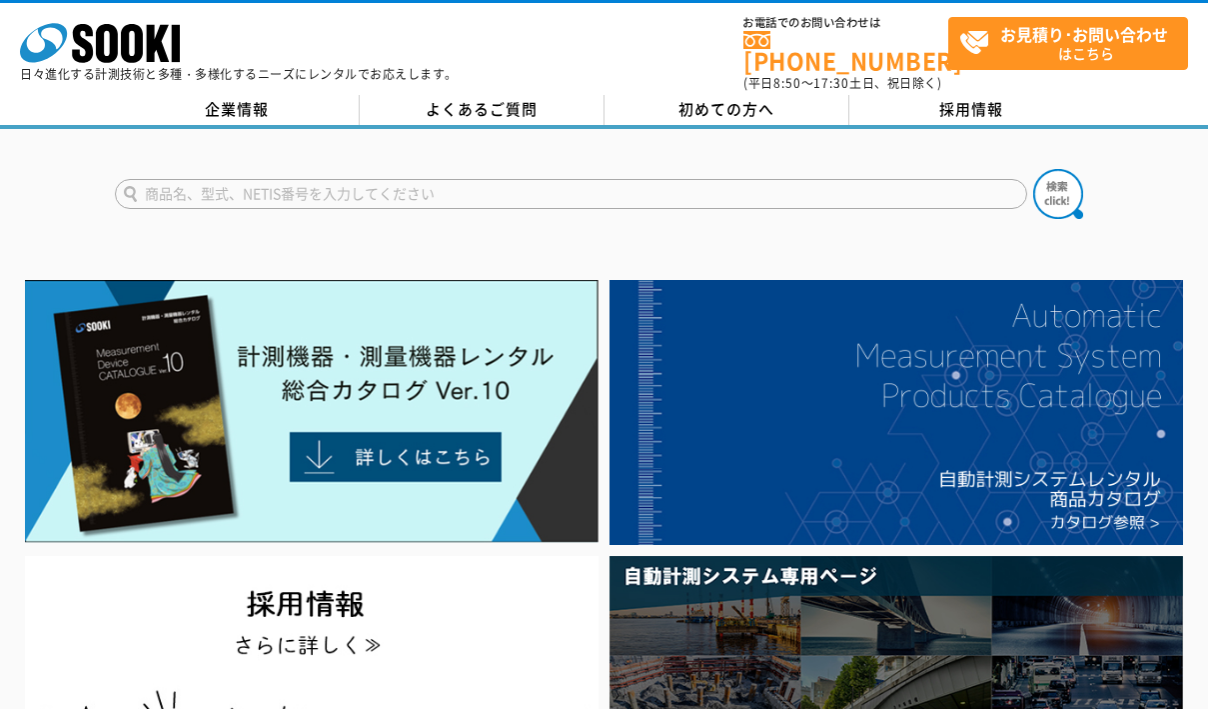 The image size is (1208, 709). I want to click on strong: お見積り･お問い合わせ, so click(1084, 34).